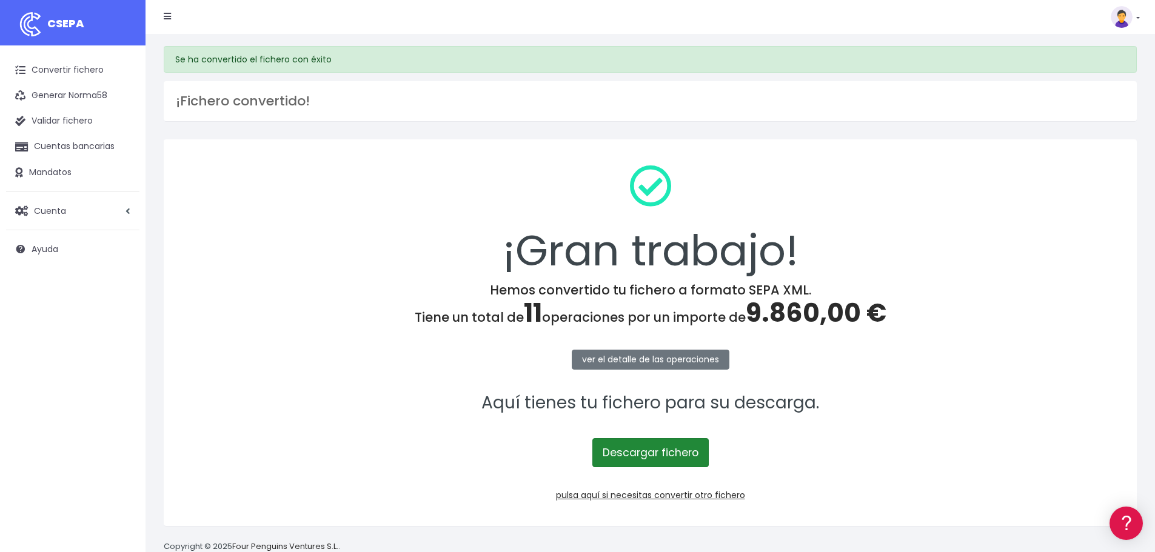  What do you see at coordinates (650, 403) in the screenshot?
I see `p: Aquí tienes tu fichero para su descarga.` at bounding box center [650, 403].